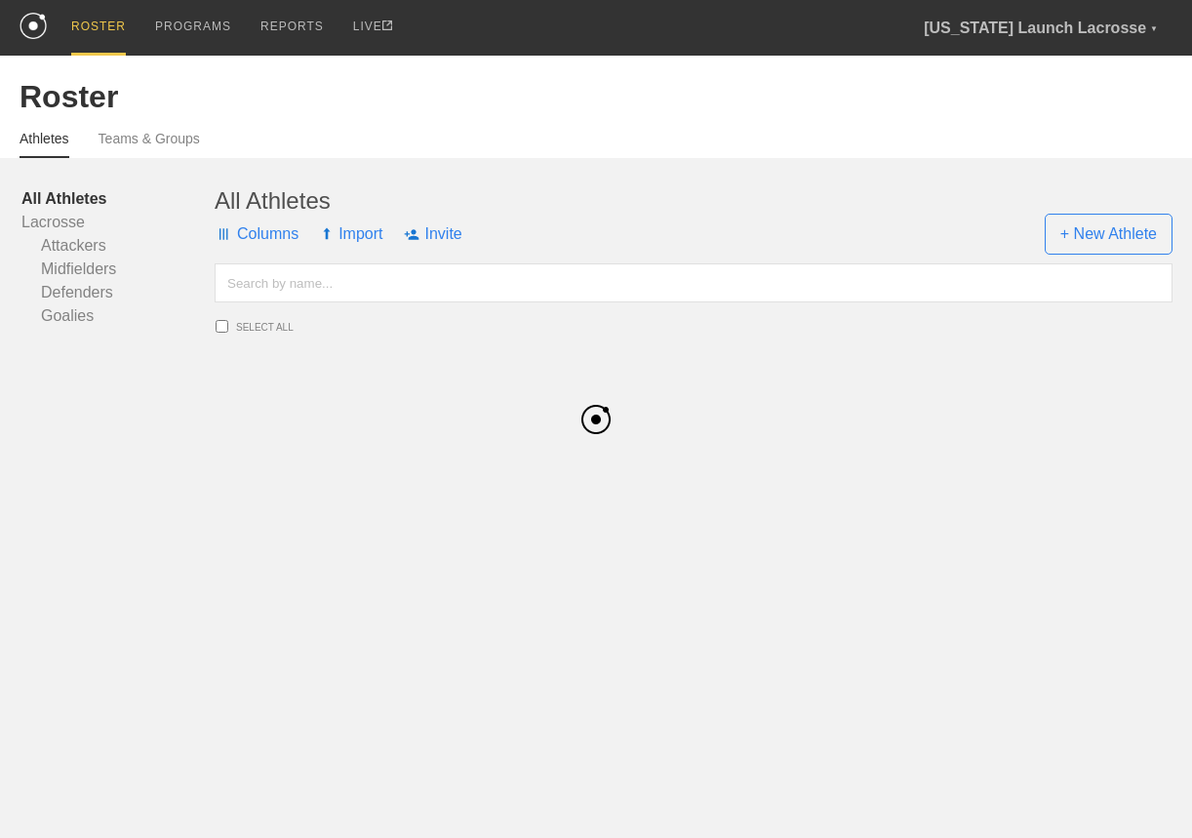 The height and width of the screenshot is (838, 1192). What do you see at coordinates (33, 25) in the screenshot?
I see `img: logo` at bounding box center [33, 25].